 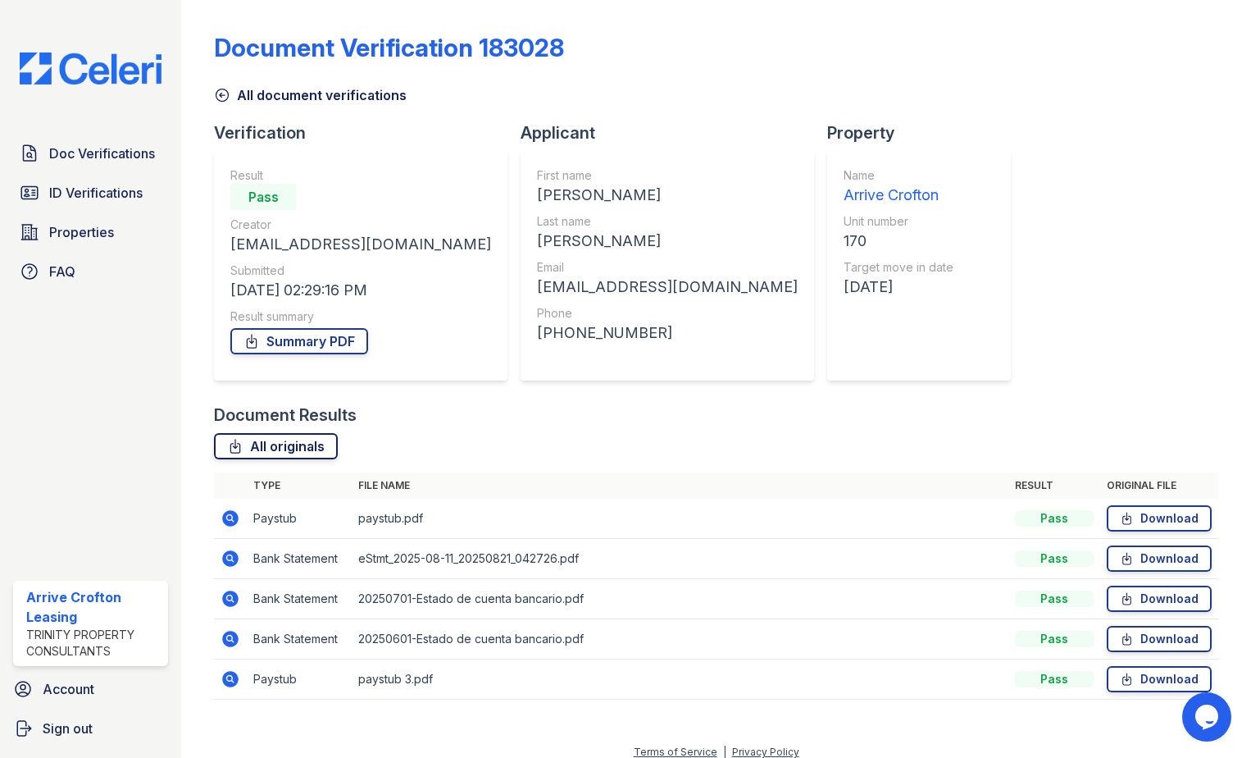 What do you see at coordinates (93, 607) in the screenshot?
I see `div: Arrive Crofton Leasing` at bounding box center [93, 607].